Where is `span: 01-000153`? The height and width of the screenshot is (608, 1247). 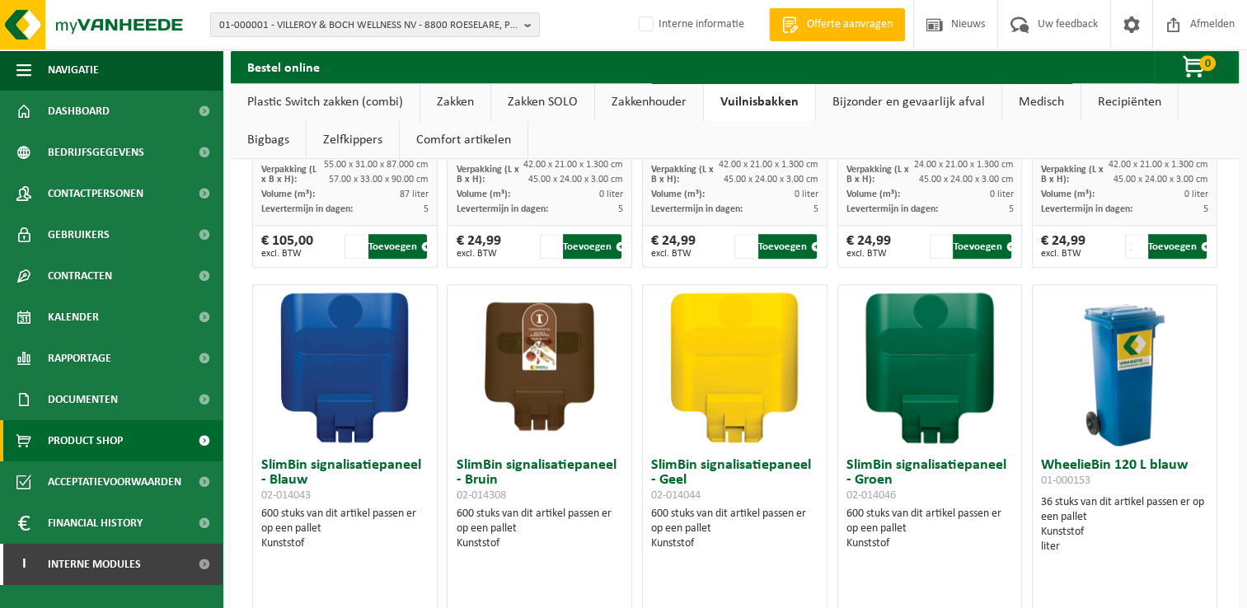
span: 01-000153 is located at coordinates (1066, 480).